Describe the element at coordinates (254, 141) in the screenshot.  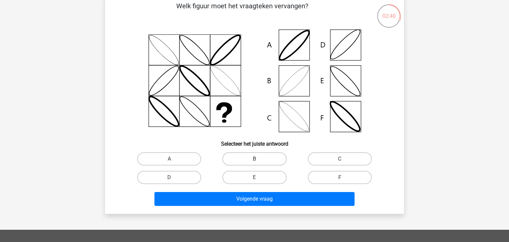
I see `h6: Selecteer het juiste antwoord` at that location.